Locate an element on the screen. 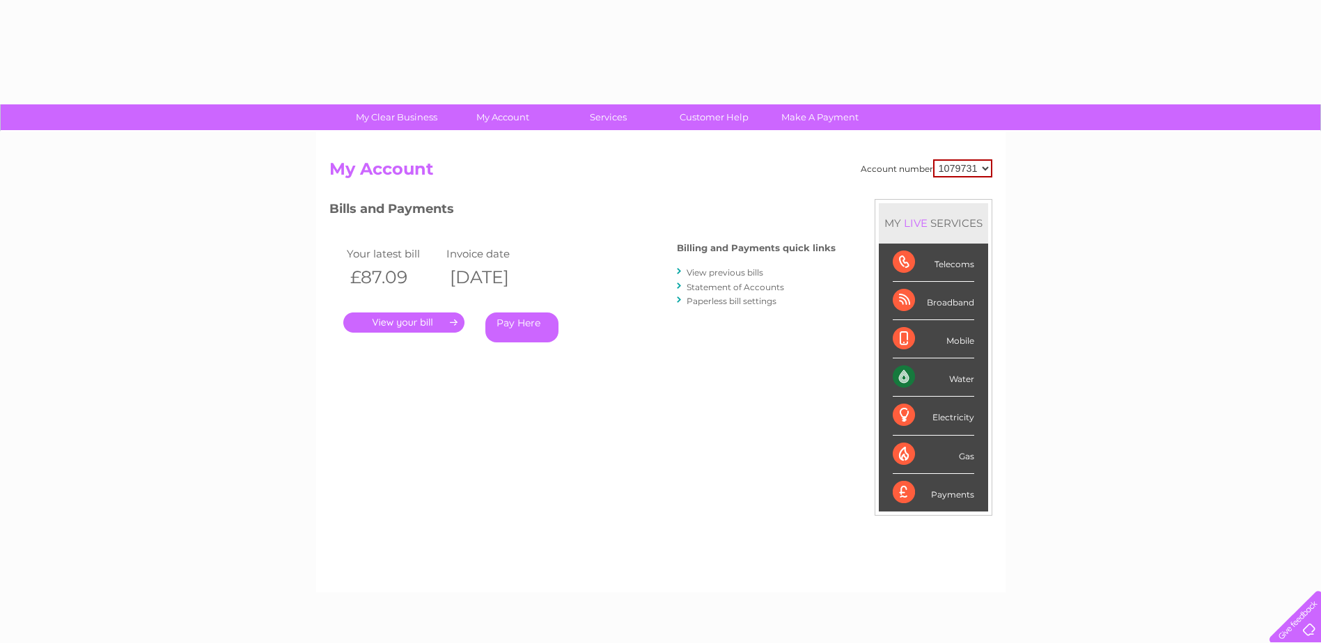 Image resolution: width=1321 pixels, height=643 pixels. div: Gas is located at coordinates (933, 455).